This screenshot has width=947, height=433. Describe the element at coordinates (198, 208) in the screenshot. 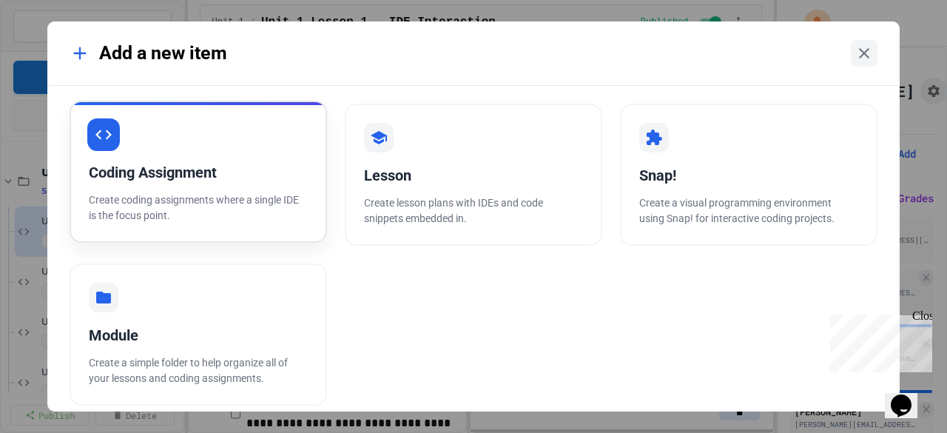

I see `p: Create coding assignments where a single IDE is the focus point.` at that location.